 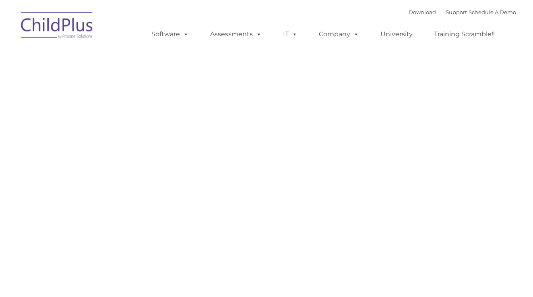 I want to click on a: University, so click(x=397, y=34).